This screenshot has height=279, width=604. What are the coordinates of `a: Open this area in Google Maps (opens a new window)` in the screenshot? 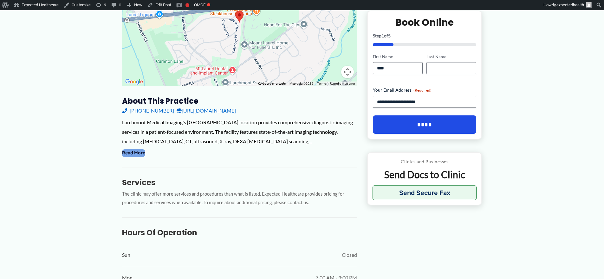 It's located at (134, 82).